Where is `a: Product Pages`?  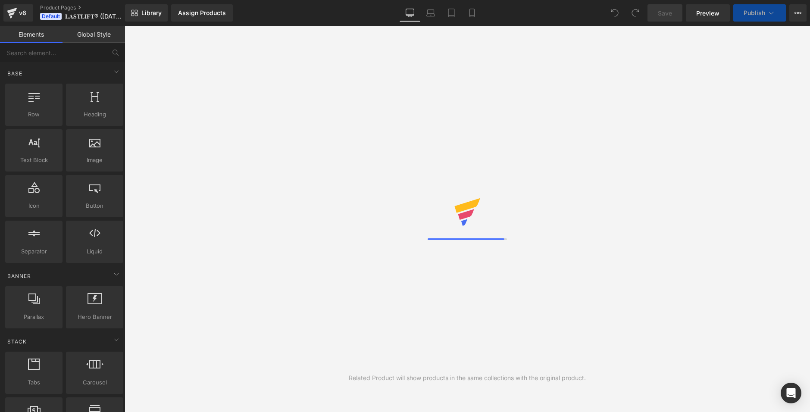 a: Product Pages is located at coordinates (90, 8).